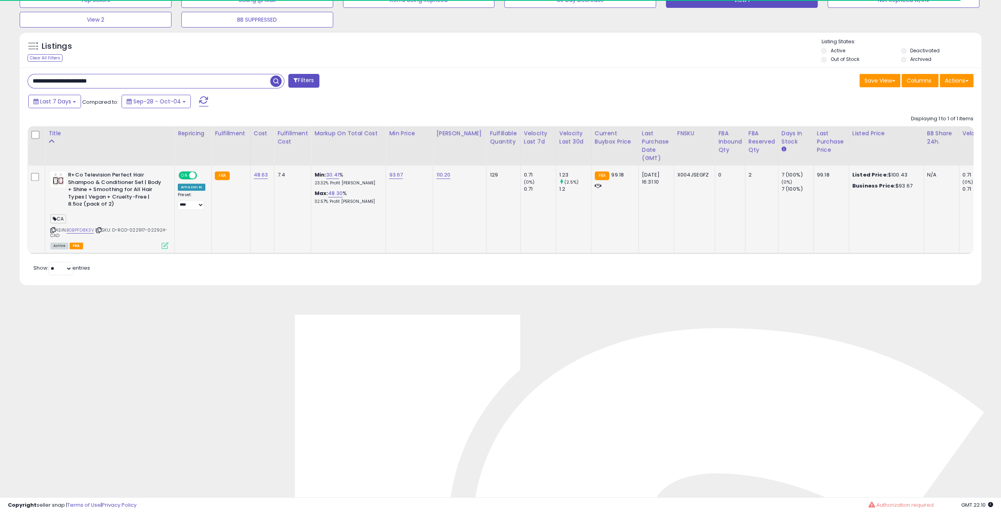 This screenshot has width=1001, height=513. Describe the element at coordinates (920, 59) in the screenshot. I see `label: Archived` at that location.